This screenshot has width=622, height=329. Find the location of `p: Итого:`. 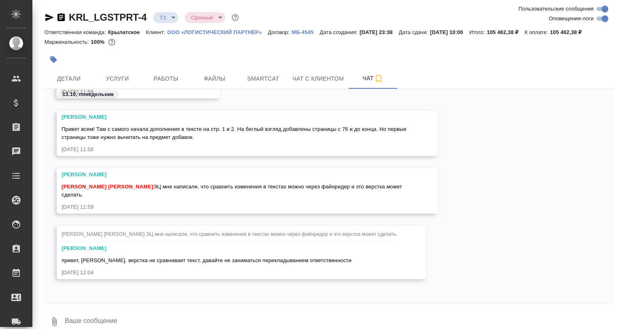

p: Итого: is located at coordinates (478, 32).